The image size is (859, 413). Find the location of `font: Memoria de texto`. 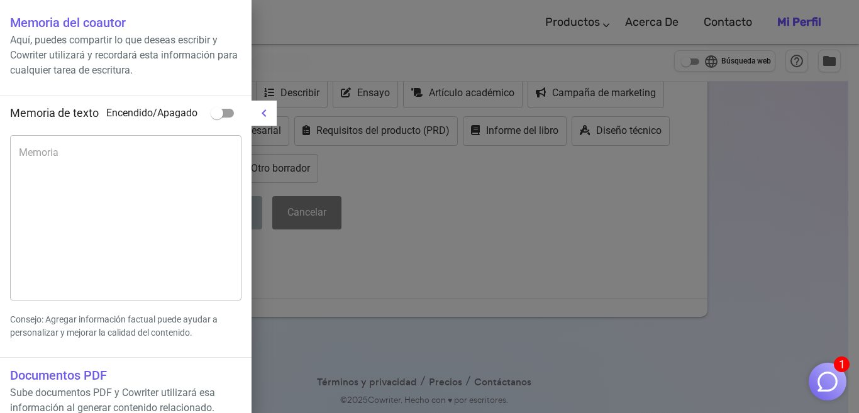

font: Memoria de texto is located at coordinates (54, 113).